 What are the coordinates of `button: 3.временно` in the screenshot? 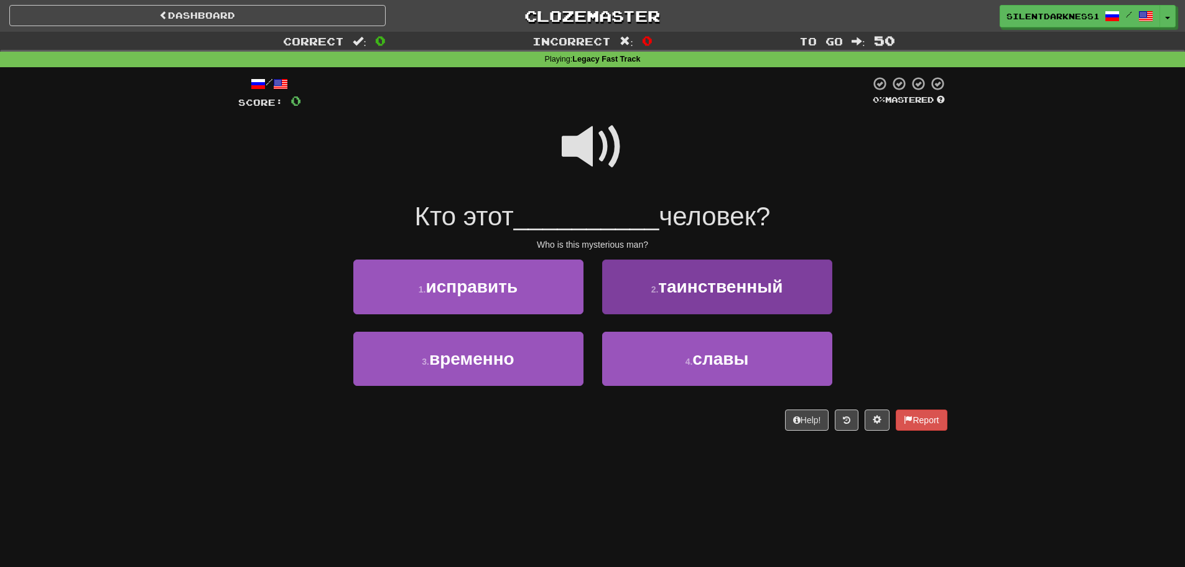 It's located at (468, 358).